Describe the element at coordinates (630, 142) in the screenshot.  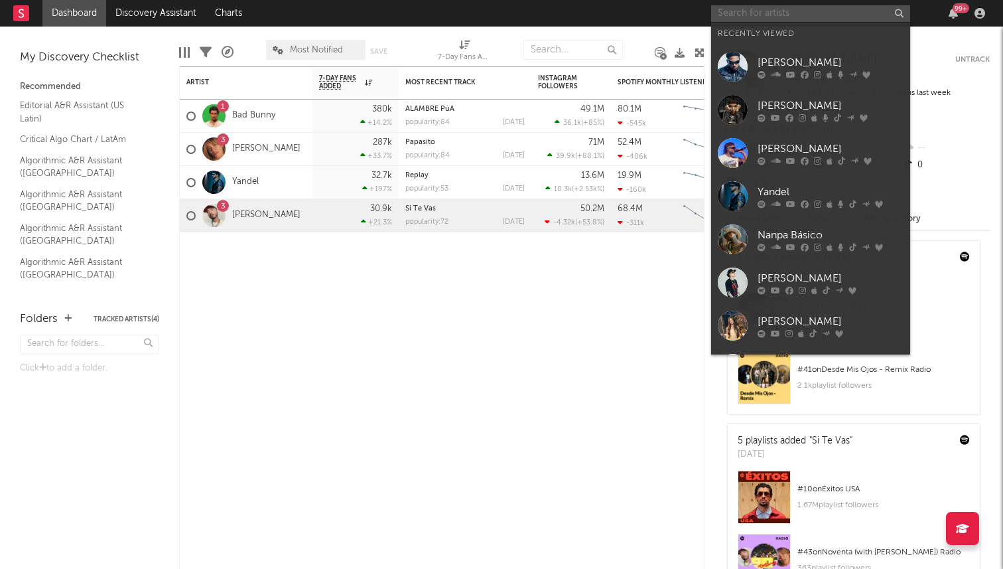
I see `div: 52.4M` at that location.